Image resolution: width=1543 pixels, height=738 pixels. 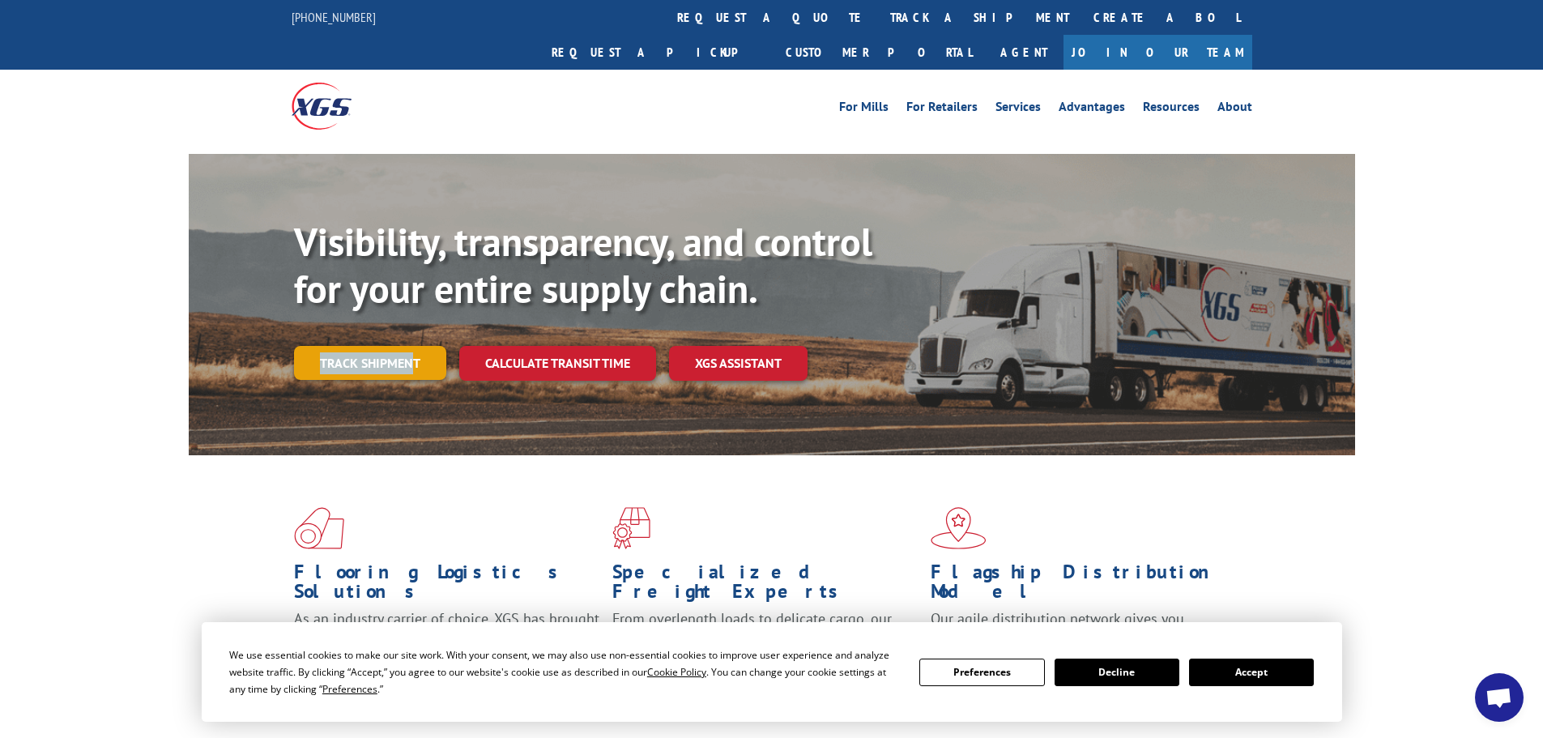 What do you see at coordinates (772, 671) in the screenshot?
I see `div: Cookie Consent Prompt` at bounding box center [772, 671].